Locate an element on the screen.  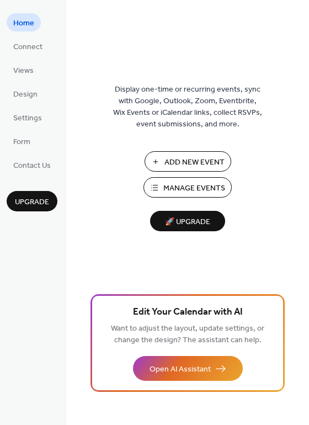
button: Open AI Assistant is located at coordinates (188, 368).